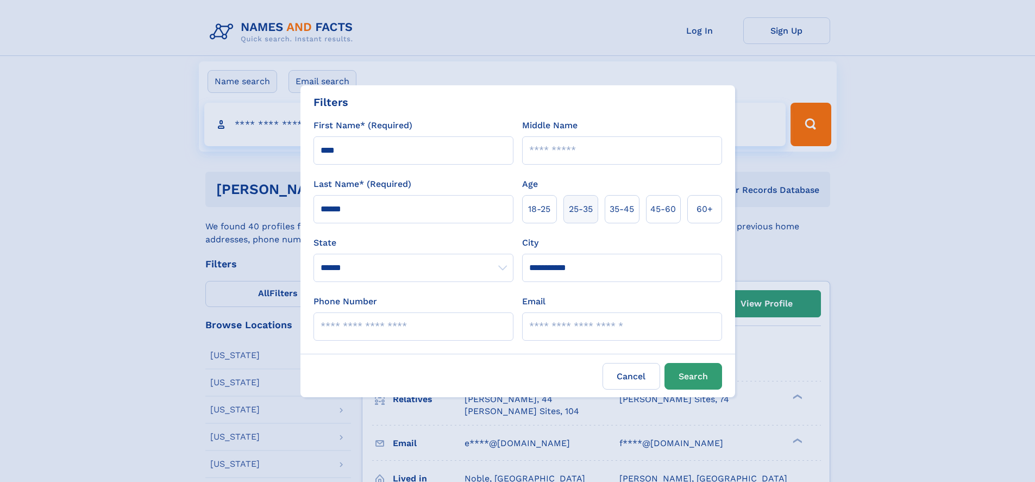  Describe the element at coordinates (362, 184) in the screenshot. I see `label: Last Name* (Required)` at that location.